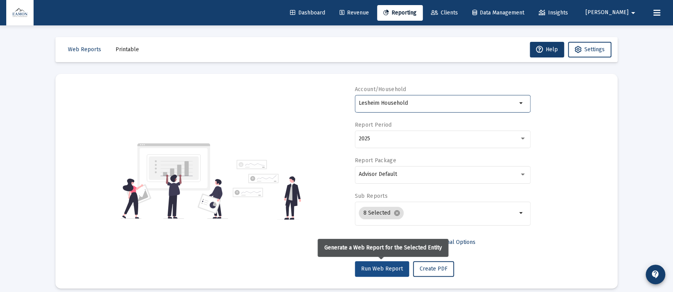  Describe the element at coordinates (388, 242) in the screenshot. I see `span: Select Custom Period` at that location.